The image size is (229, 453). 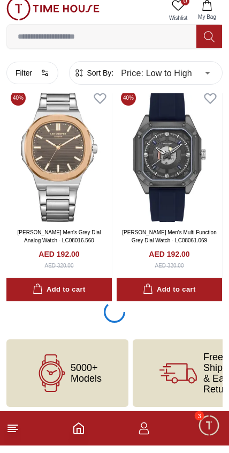 I want to click on span: Please share details about your preferred watch (model name, pricing preferences, movement etc.) ..., so click(x=89, y=326).